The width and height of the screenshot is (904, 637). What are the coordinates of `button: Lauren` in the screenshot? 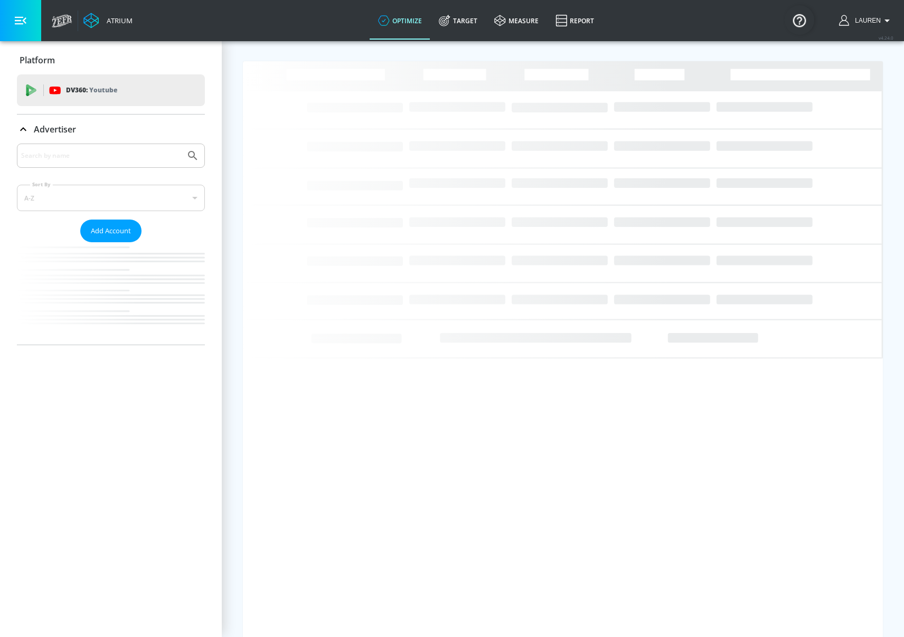 It's located at (866, 21).